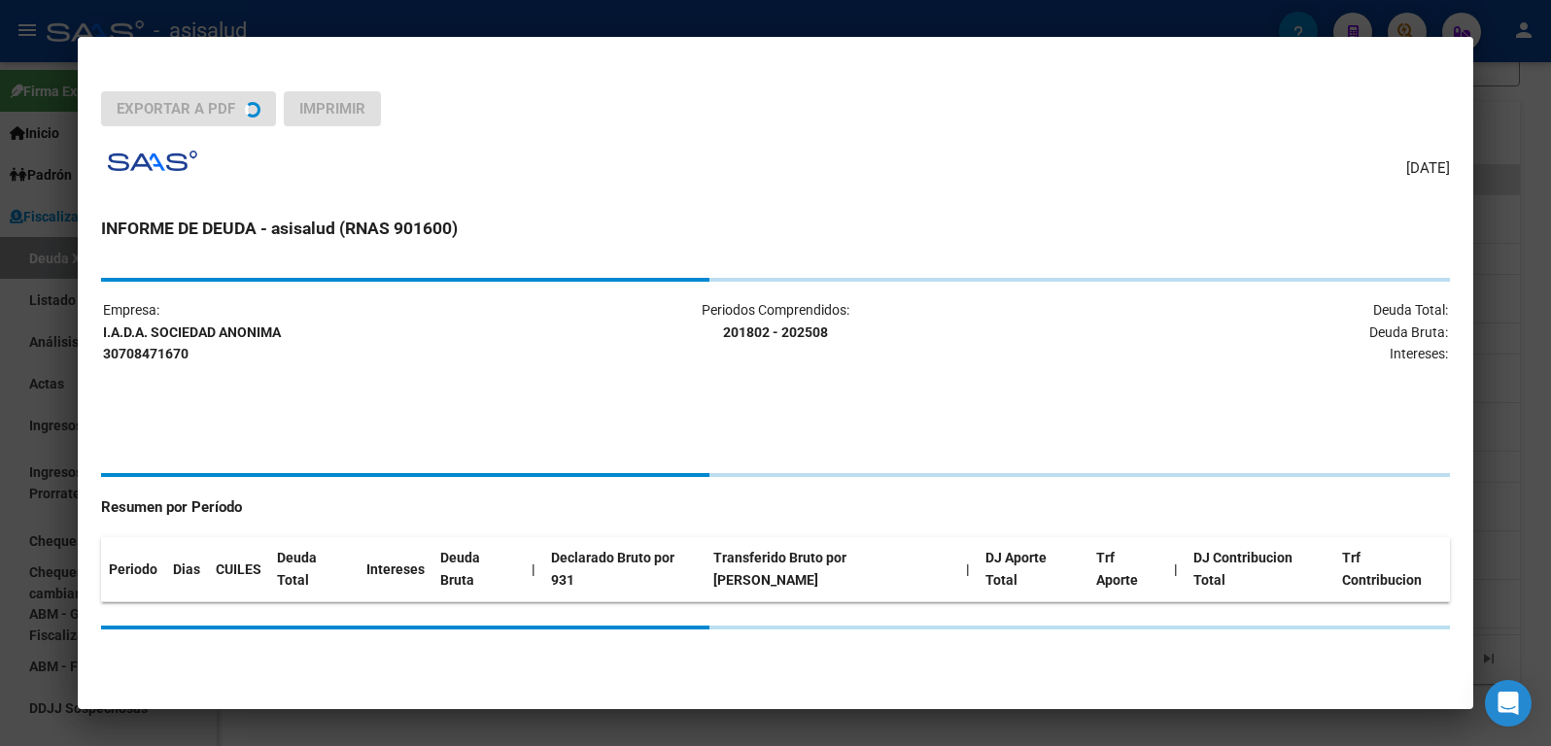 This screenshot has width=1551, height=746. I want to click on span: Exportar a PDF, so click(176, 109).